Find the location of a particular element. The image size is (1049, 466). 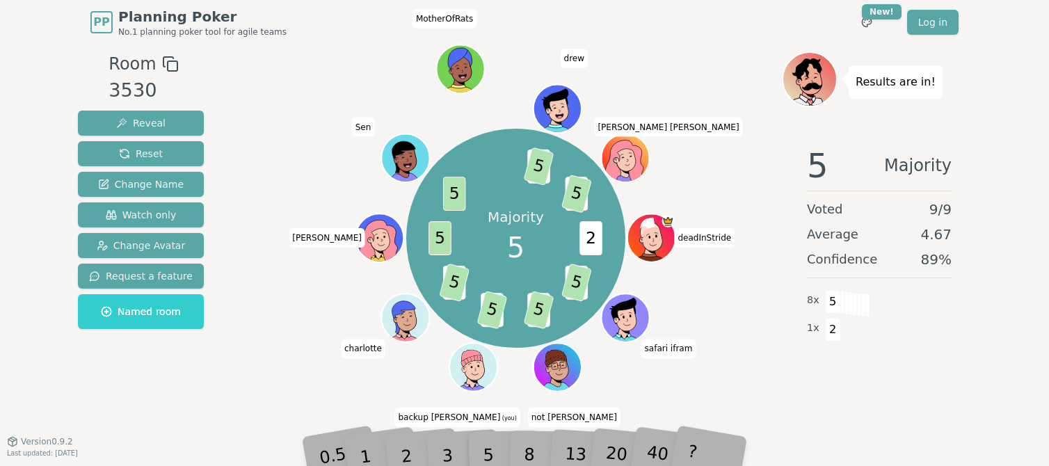

span: 89 % is located at coordinates (936, 259).